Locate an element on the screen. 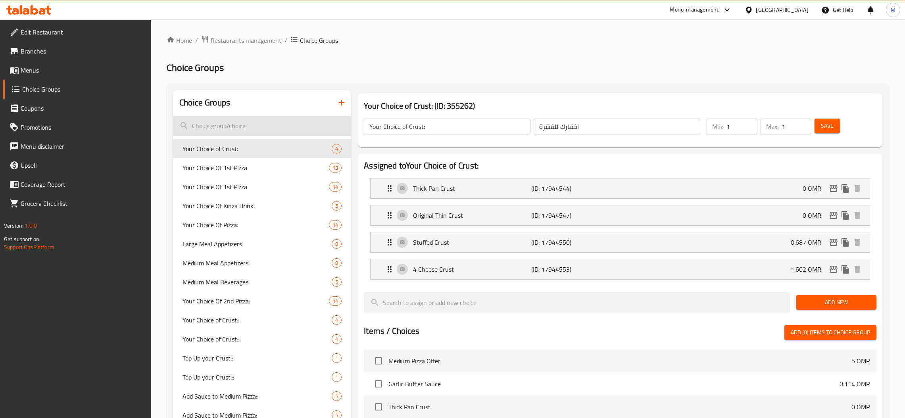 This screenshot has width=905, height=418. span: Medium Meal Beverages: is located at coordinates (257, 282).